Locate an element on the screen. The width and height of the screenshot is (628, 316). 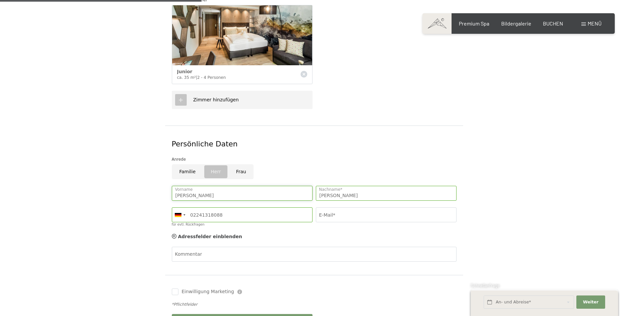
div: *Pflichtfelder is located at coordinates (314, 304).